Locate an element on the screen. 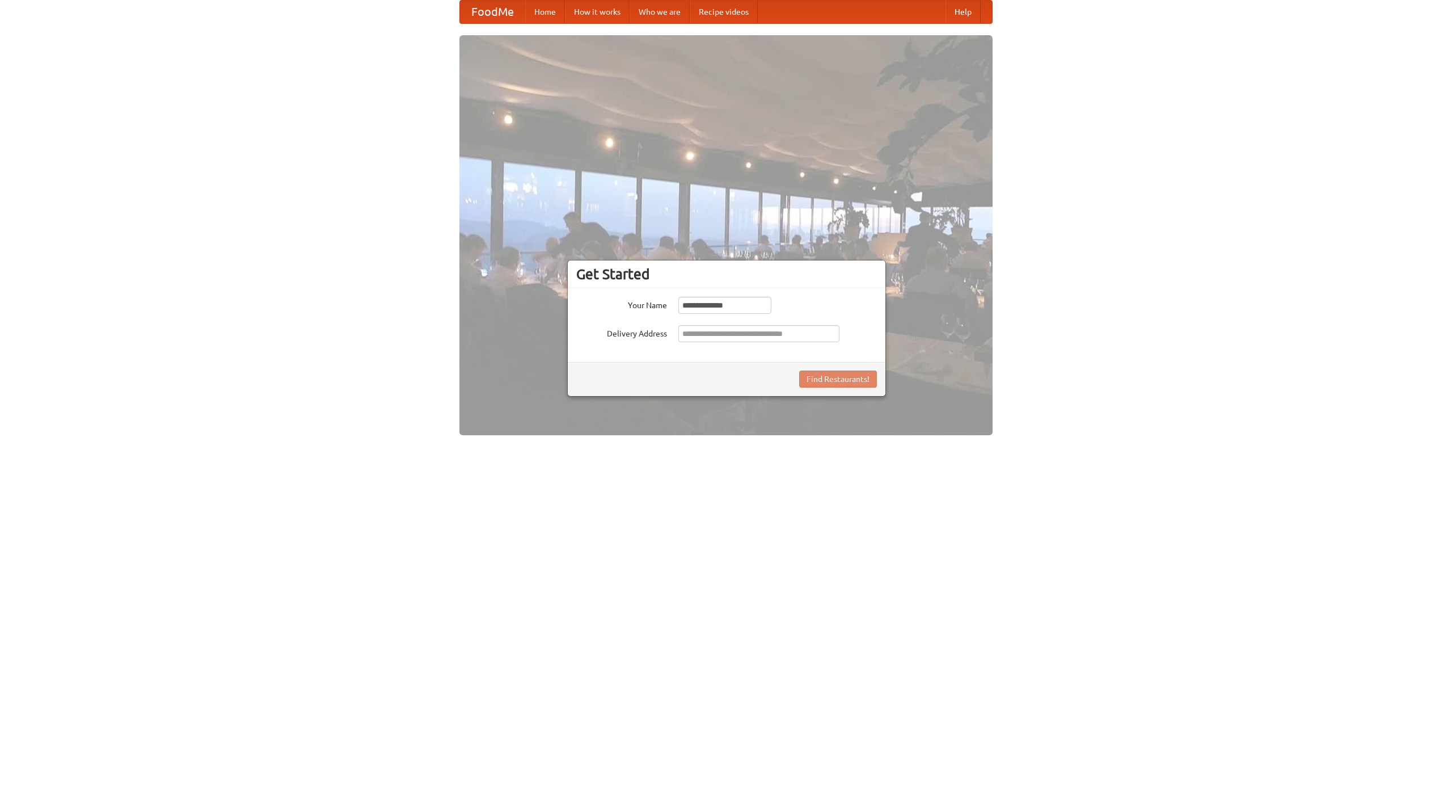  a: FoodMe is located at coordinates (492, 12).